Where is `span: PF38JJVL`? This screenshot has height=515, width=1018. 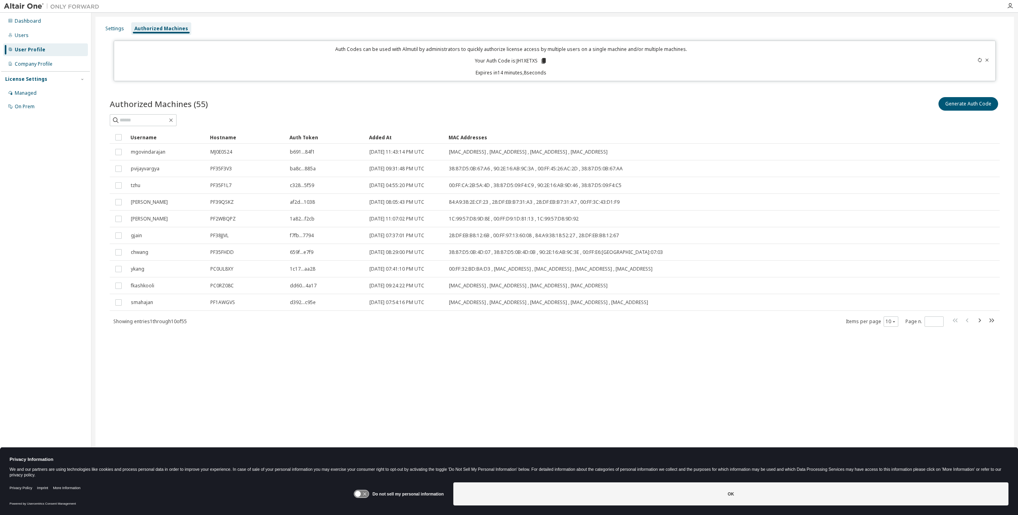 span: PF38JJVL is located at coordinates (220, 235).